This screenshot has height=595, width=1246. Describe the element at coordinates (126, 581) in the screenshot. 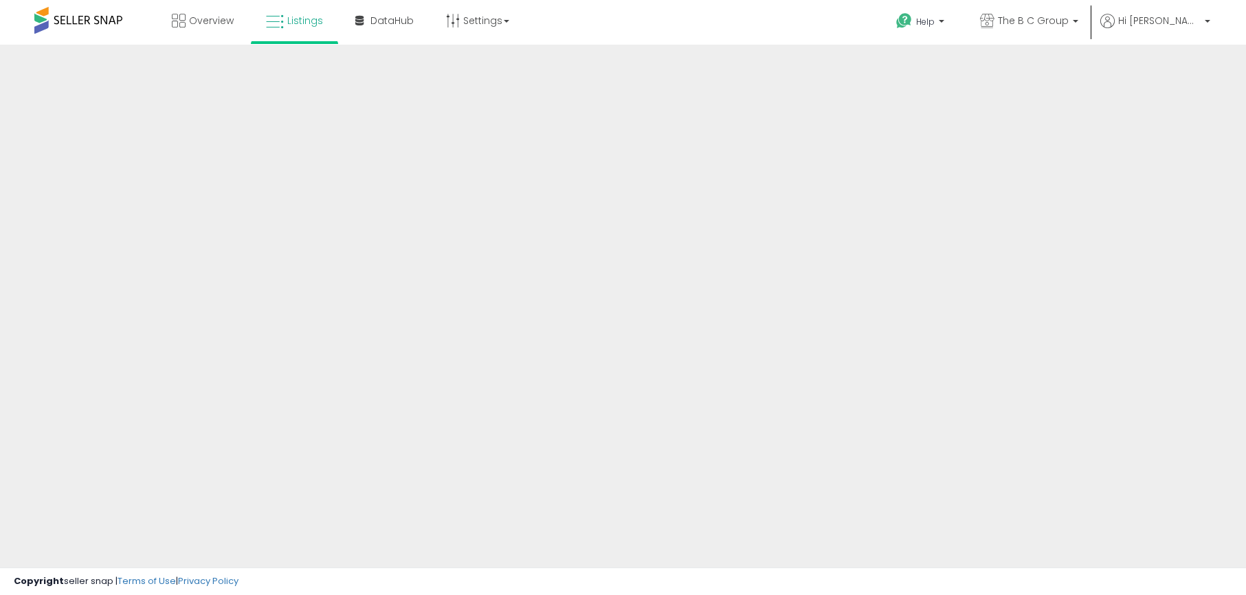

I see `div: seller snap | |` at that location.